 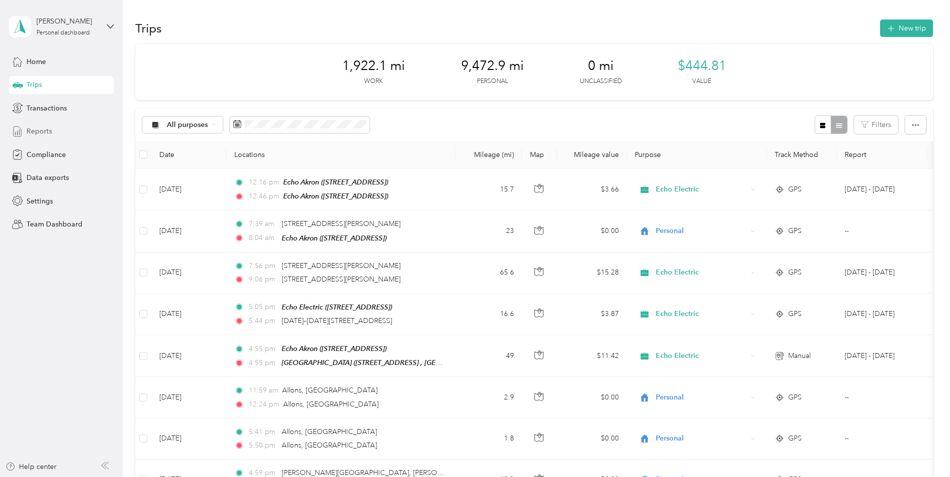 I want to click on td: 16.6, so click(x=489, y=314).